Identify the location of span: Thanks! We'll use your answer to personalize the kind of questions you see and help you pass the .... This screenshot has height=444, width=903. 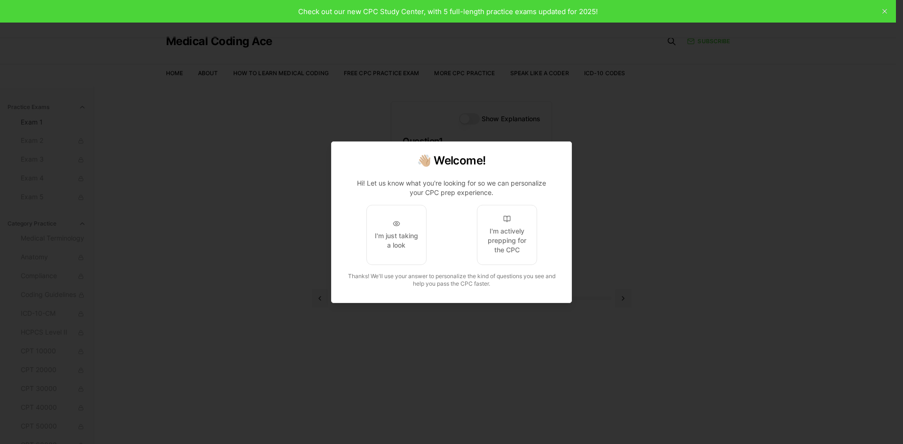
(451, 280).